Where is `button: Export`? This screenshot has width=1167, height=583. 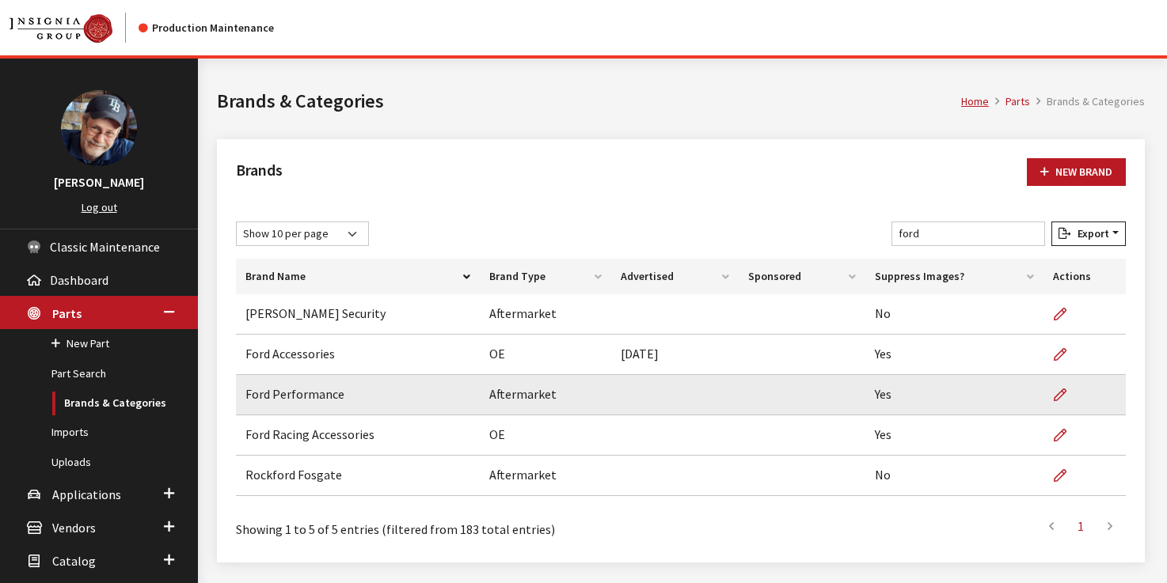
button: Export is located at coordinates (1089, 234).